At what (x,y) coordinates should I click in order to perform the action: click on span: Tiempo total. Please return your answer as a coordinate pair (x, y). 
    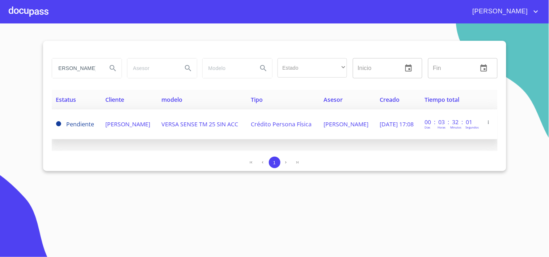
    Looking at the image, I should click on (442, 100).